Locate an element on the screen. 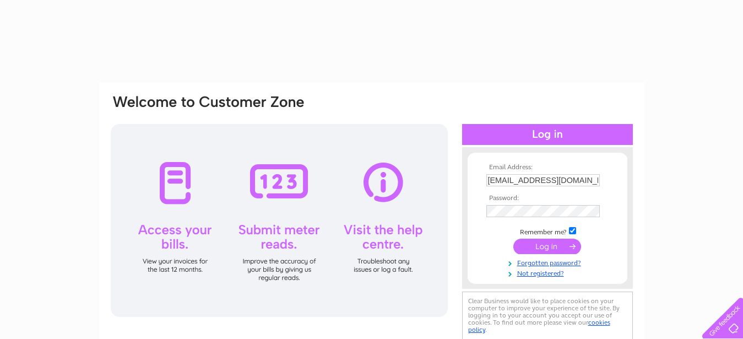 This screenshot has height=339, width=743. a: Forgotten password? is located at coordinates (549, 262).